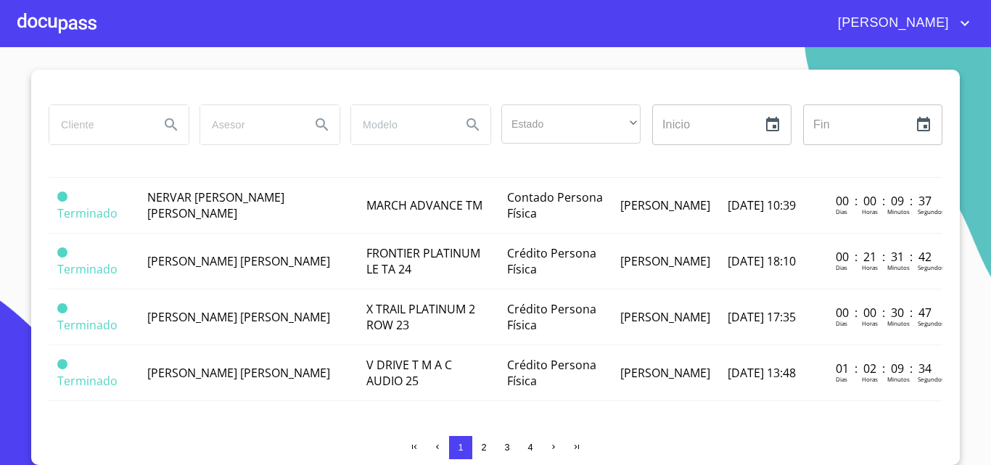 The width and height of the screenshot is (991, 465). Describe the element at coordinates (530, 447) in the screenshot. I see `span: 4` at that location.